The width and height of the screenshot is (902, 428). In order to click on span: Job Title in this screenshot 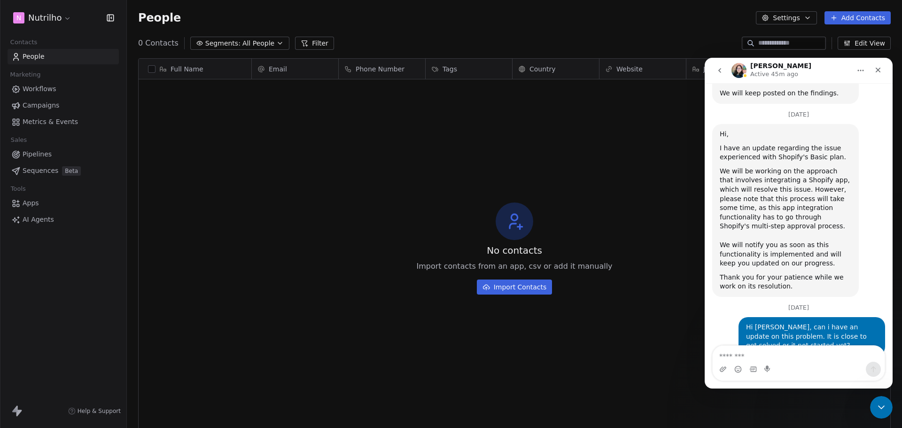, I will do `click(717, 69)`.